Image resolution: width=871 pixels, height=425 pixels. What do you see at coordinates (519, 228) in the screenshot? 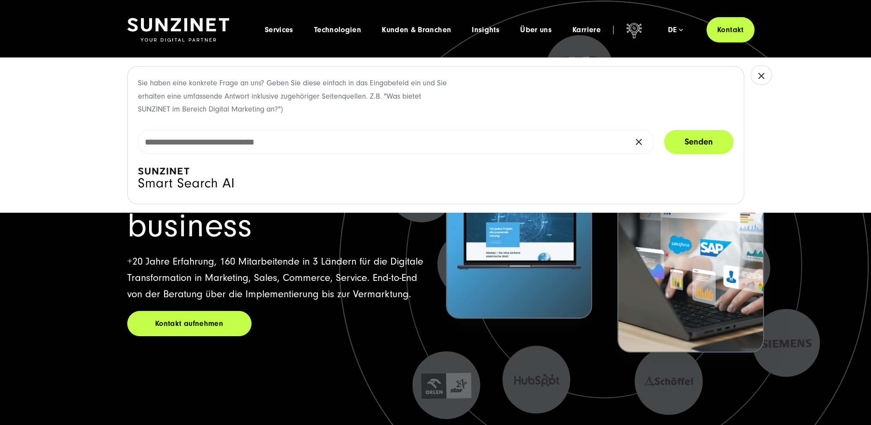
I see `img: Letztes Projekt von Niedax. Ein Laptop auf dem die Niedax Website geöffnet ist, auf blauem Hinter...` at bounding box center [519, 228].